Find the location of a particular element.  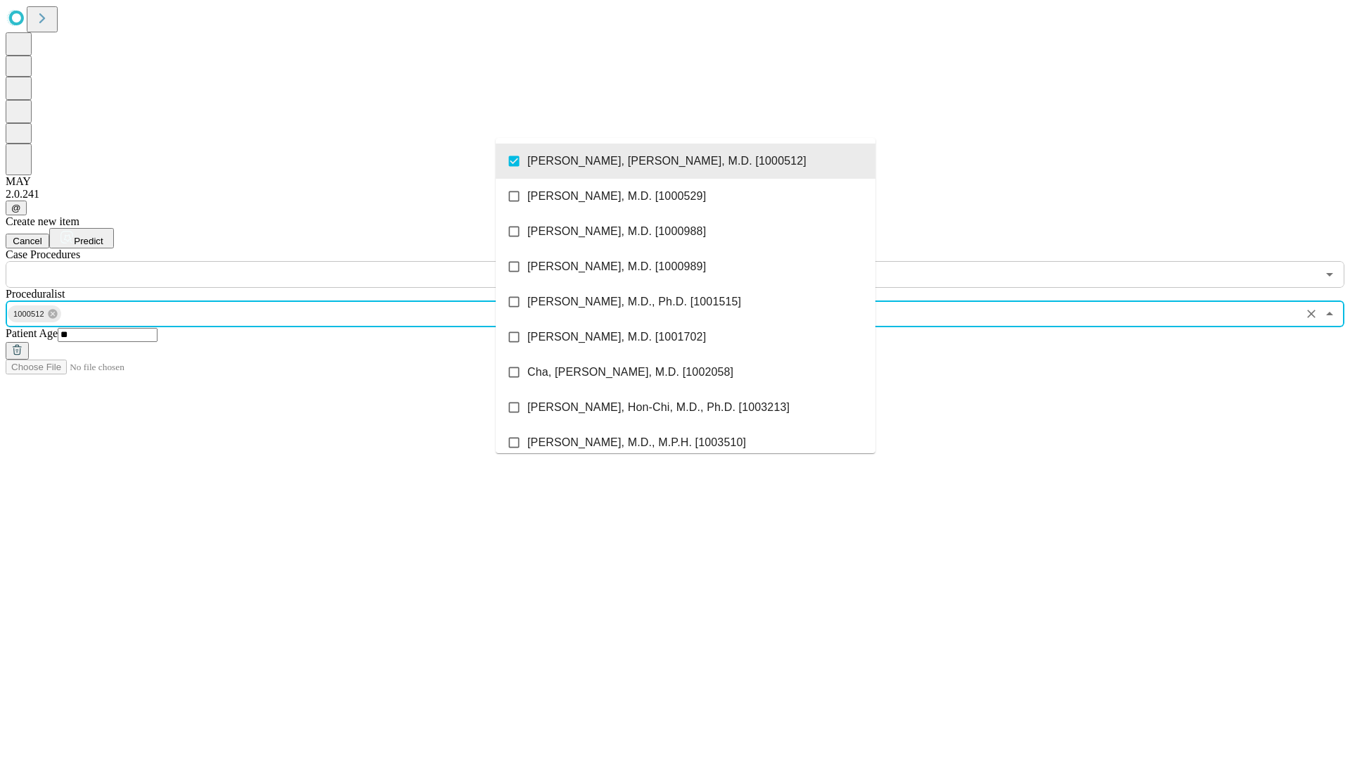

button: Predict is located at coordinates (82, 238).